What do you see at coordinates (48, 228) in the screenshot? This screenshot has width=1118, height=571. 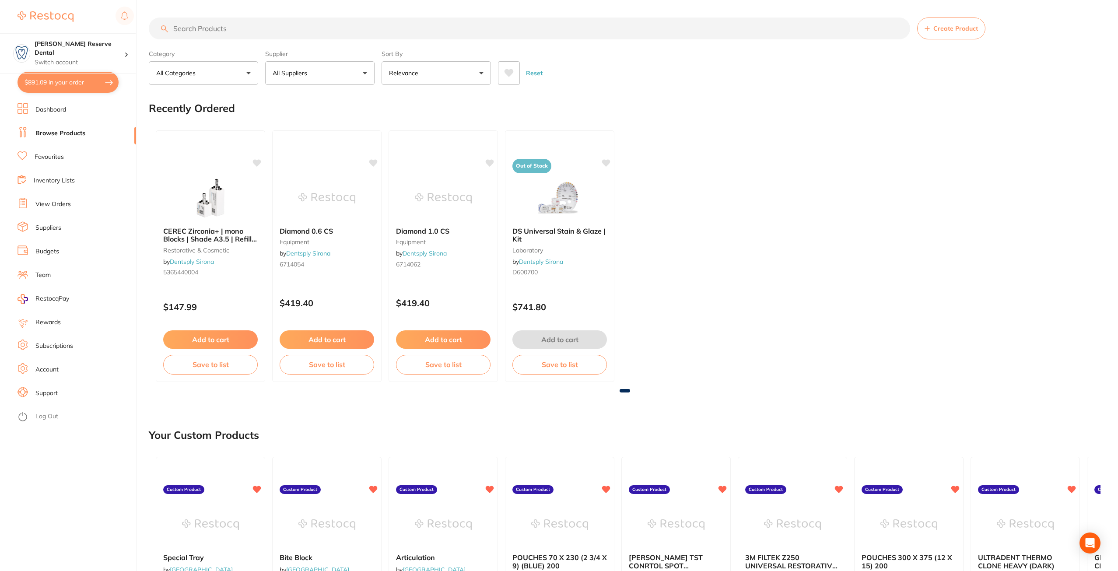 I see `a: Suppliers` at bounding box center [48, 228].